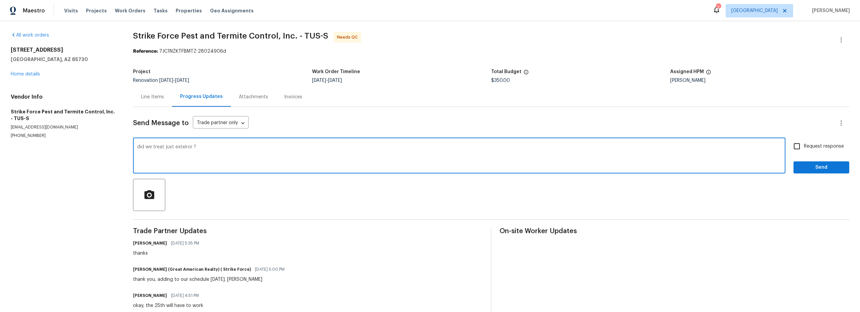 The height and width of the screenshot is (312, 860). Describe the element at coordinates (161, 81) in the screenshot. I see `span: Renovation` at that location.